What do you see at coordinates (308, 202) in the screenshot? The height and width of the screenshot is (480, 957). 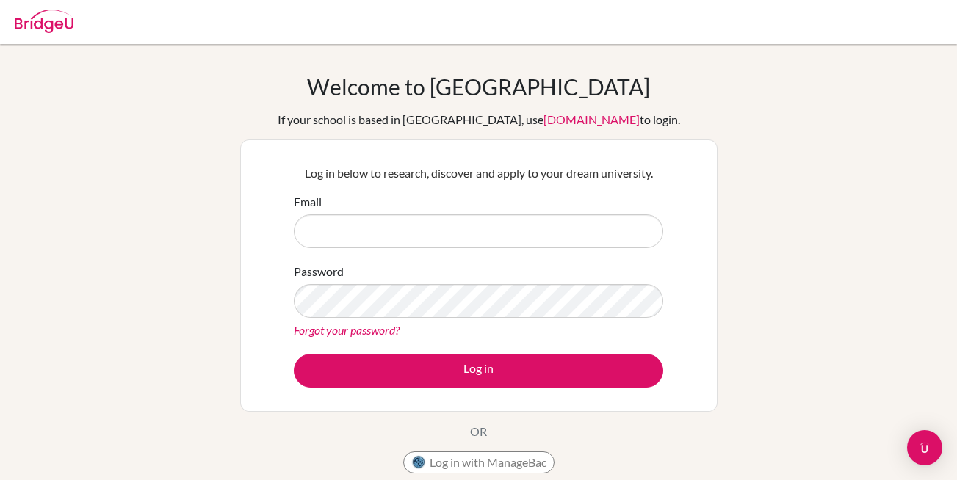 I see `label: Email` at bounding box center [308, 202].